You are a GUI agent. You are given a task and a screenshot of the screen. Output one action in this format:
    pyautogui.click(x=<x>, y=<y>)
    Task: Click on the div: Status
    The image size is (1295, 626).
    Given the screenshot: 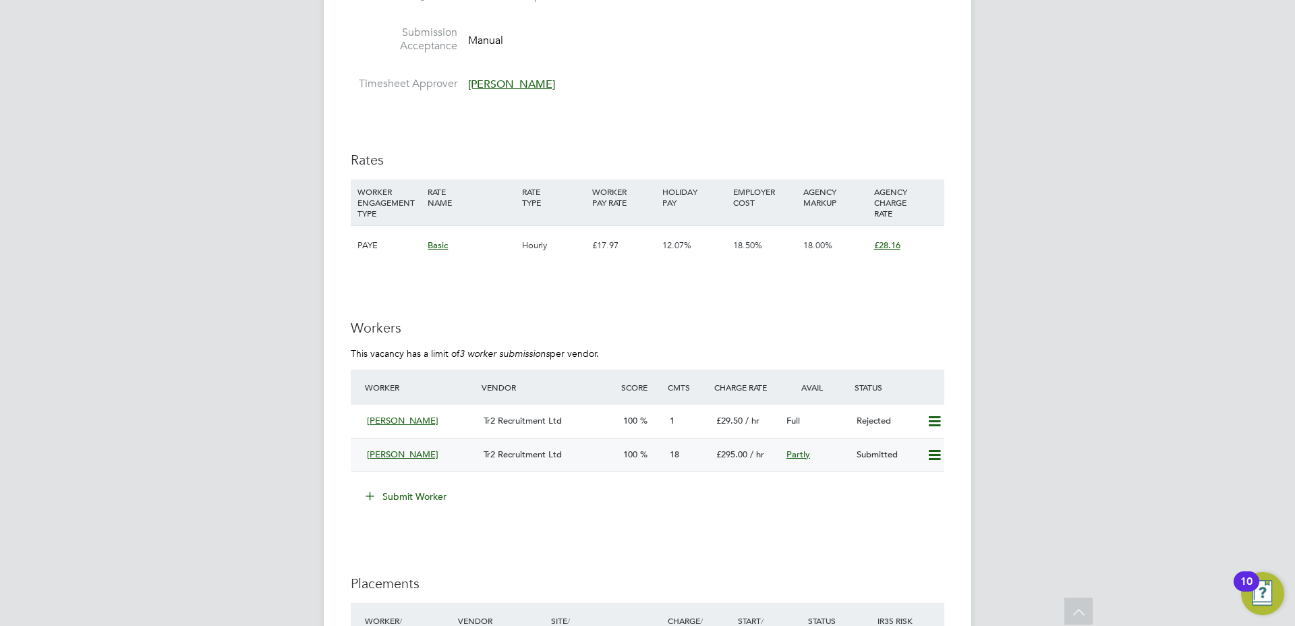 What is the action you would take?
    pyautogui.click(x=898, y=387)
    